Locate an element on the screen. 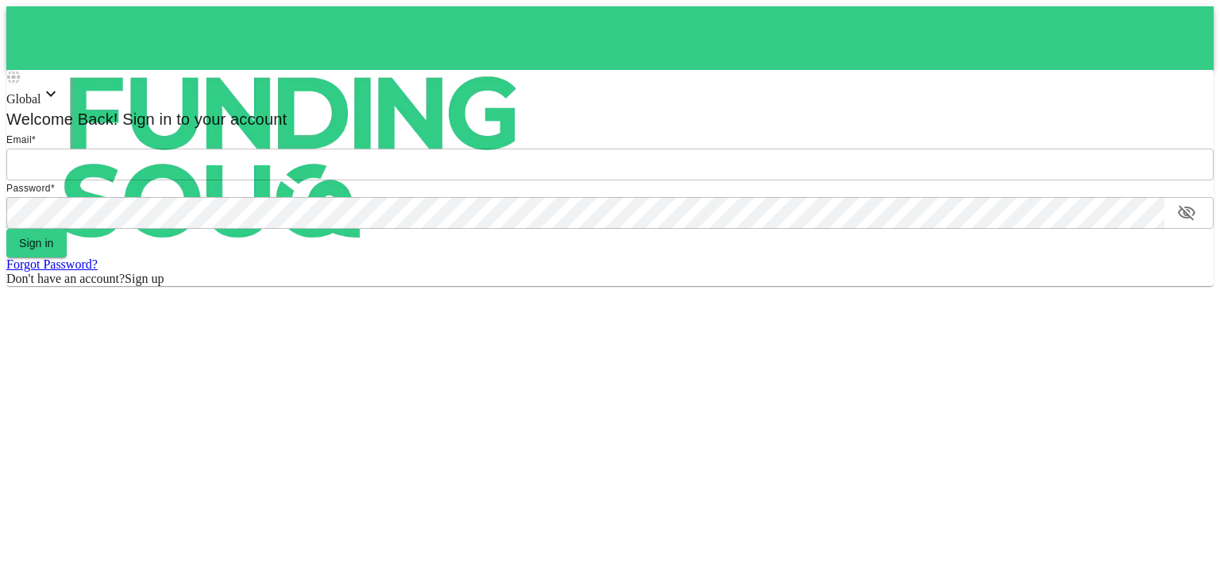 This screenshot has width=1220, height=580. div: email is located at coordinates (610, 164).